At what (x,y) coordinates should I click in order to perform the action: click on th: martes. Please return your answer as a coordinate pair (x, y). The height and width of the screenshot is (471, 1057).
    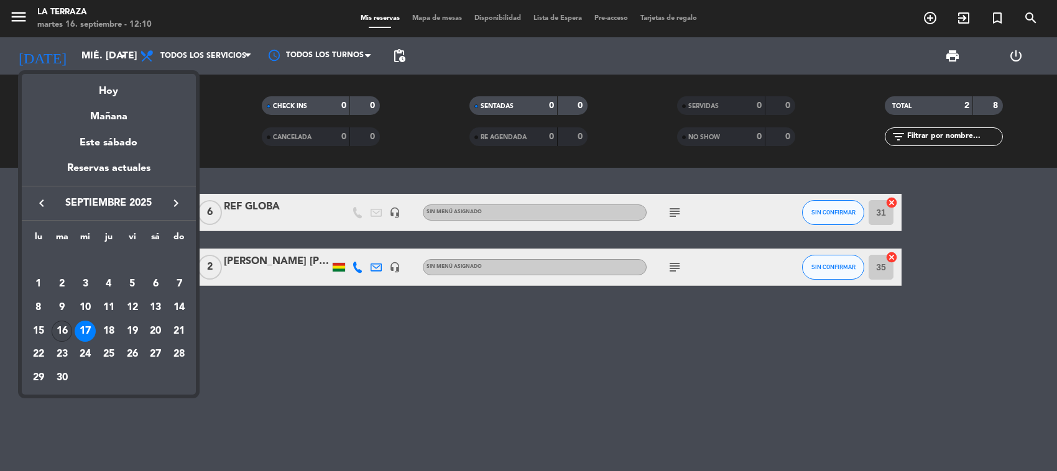
    Looking at the image, I should click on (62, 239).